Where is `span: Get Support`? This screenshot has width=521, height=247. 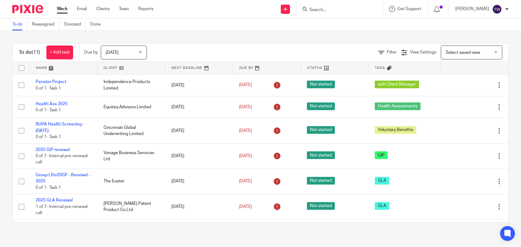
span: Get Support is located at coordinates (409, 9).